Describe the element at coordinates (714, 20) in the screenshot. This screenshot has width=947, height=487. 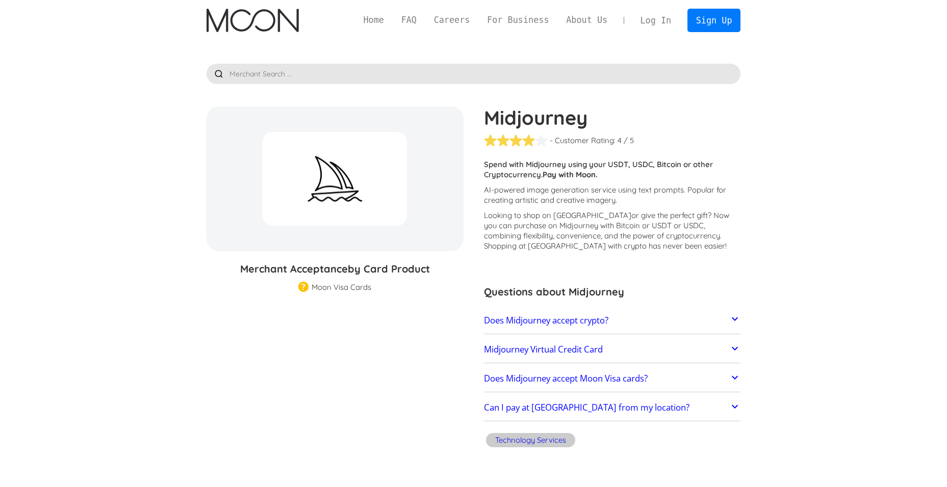
I see `a: Sign Up` at that location.